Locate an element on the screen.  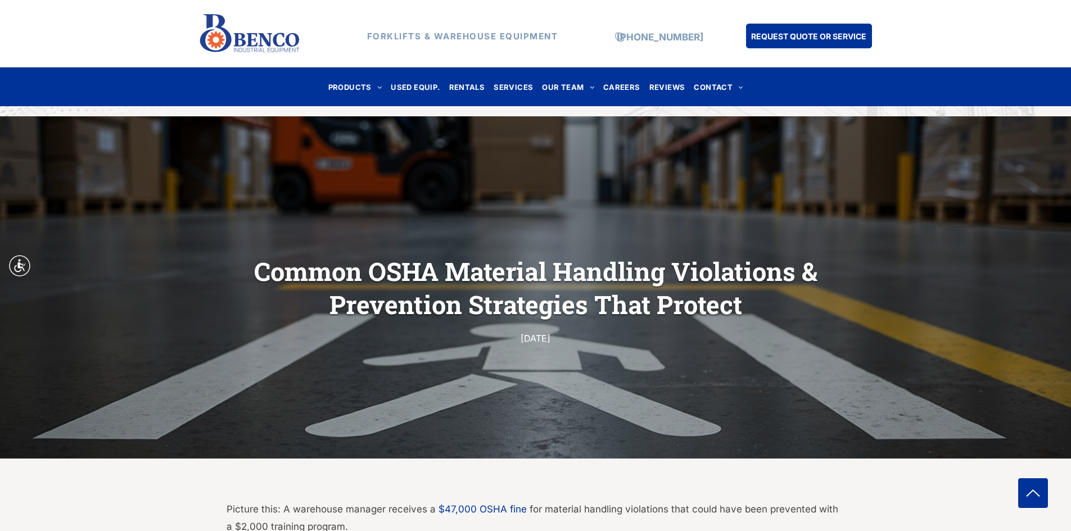
a: RENTALS is located at coordinates (467, 87).